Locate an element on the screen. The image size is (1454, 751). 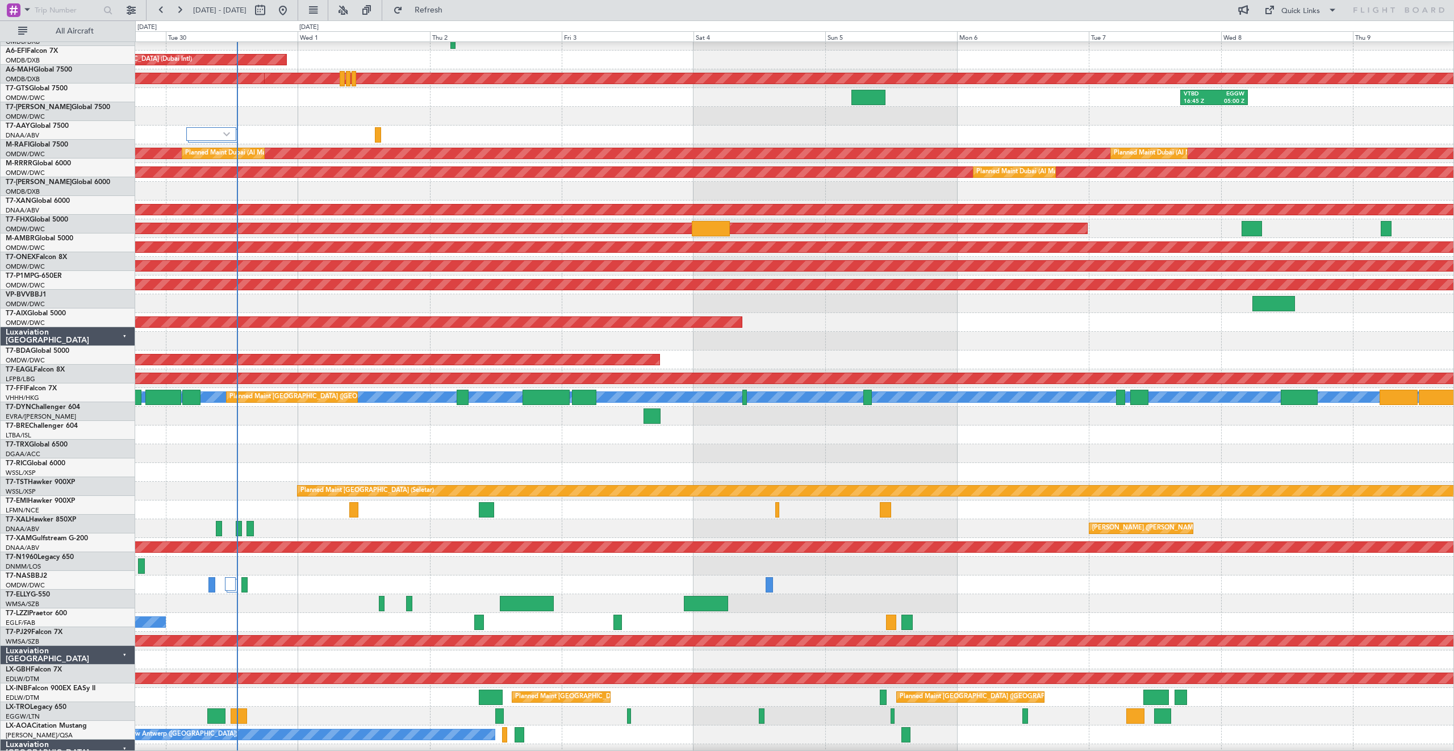
span: T7-FFI is located at coordinates (15, 388).